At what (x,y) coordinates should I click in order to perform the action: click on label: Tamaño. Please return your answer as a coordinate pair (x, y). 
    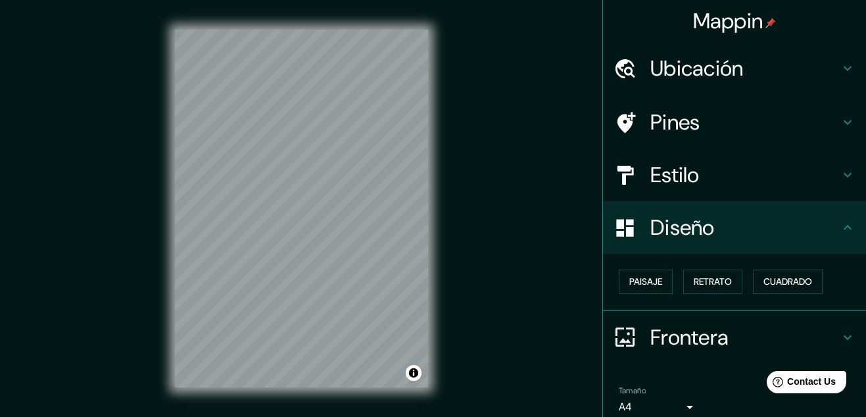
    Looking at the image, I should click on (632, 390).